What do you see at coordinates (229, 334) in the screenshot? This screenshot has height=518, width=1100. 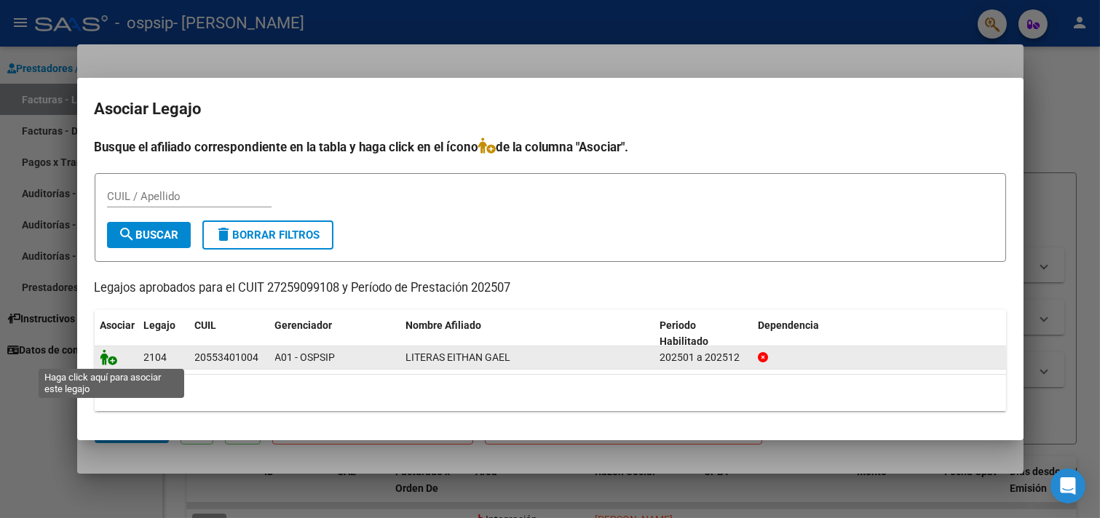 I see `datatable-header-cell: CUIL` at bounding box center [229, 334].